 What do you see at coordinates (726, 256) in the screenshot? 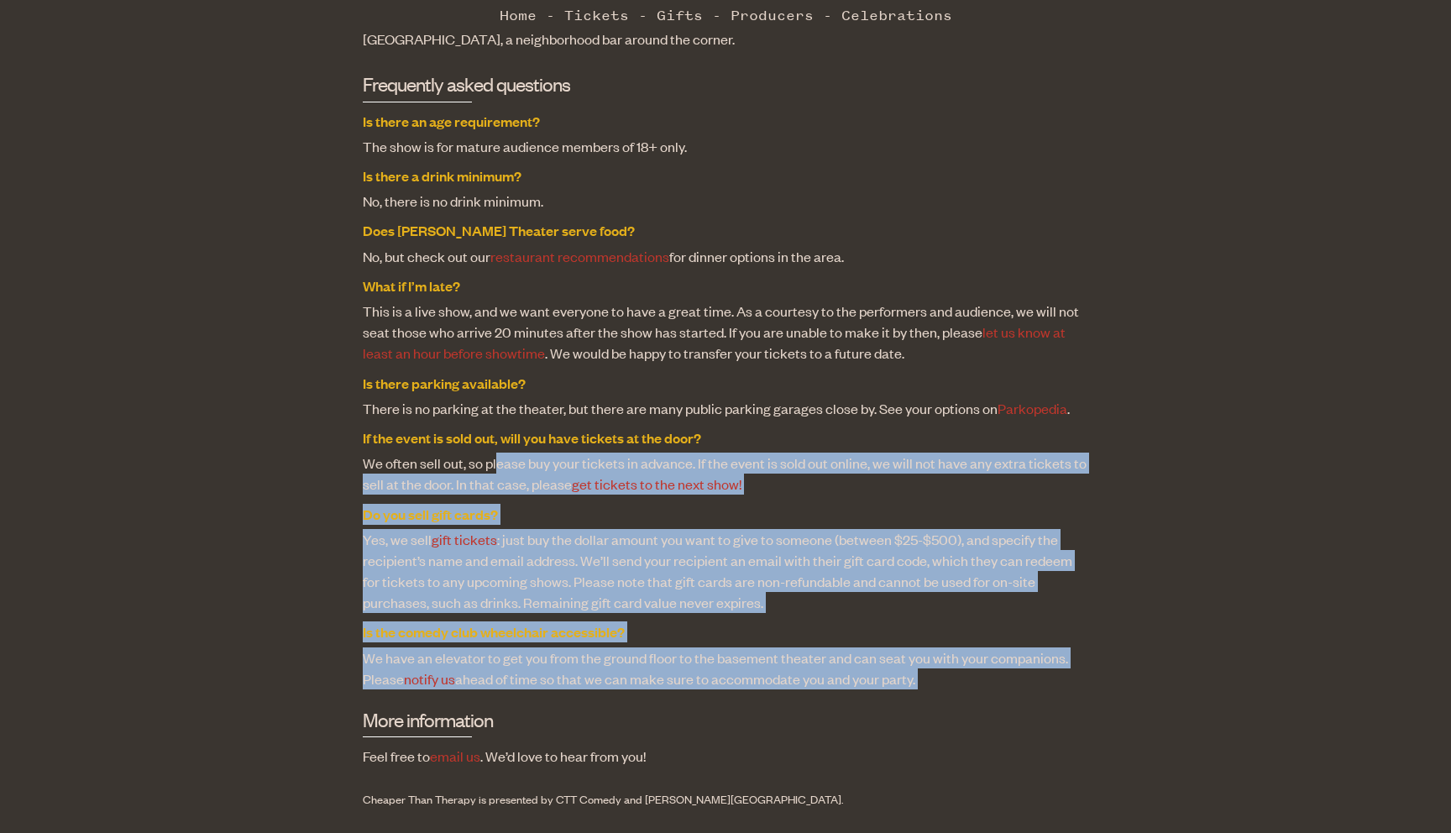
I see `dd: No, but check out our for dinner options in the area.` at bounding box center [726, 256].